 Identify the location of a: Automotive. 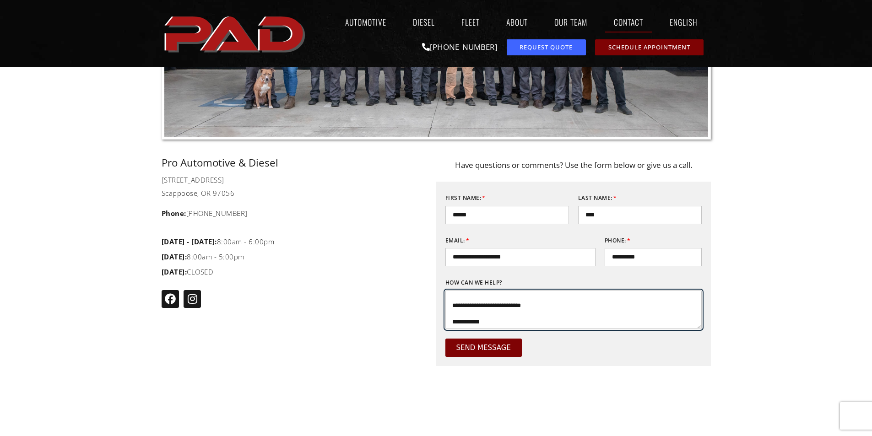
(366, 22).